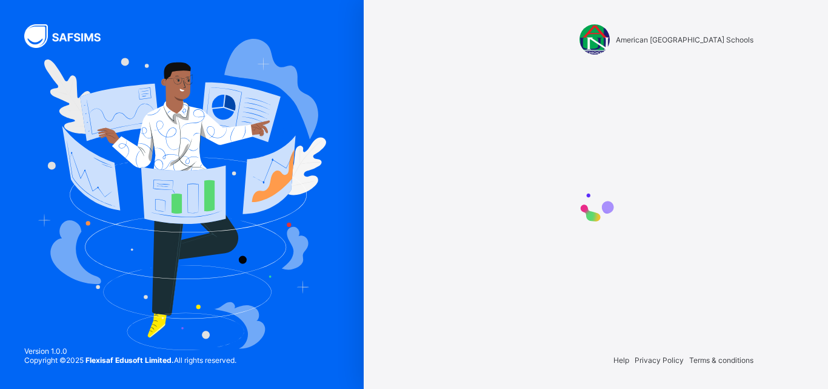 Image resolution: width=828 pixels, height=389 pixels. I want to click on strong: Flexisaf Edusoft Limited., so click(130, 360).